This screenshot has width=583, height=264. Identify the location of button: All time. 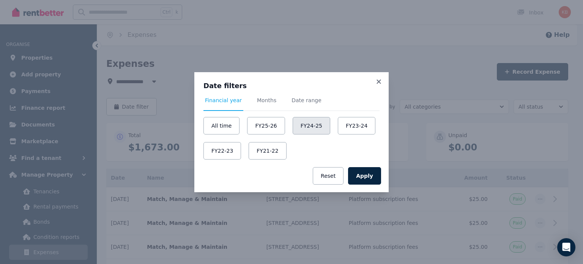
(221, 126).